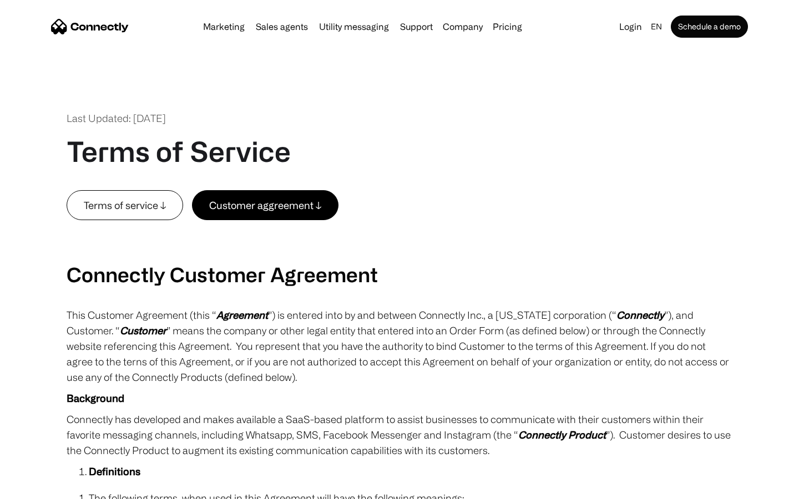 This screenshot has height=499, width=799. Describe the element at coordinates (282, 27) in the screenshot. I see `a: Sales agents` at that location.